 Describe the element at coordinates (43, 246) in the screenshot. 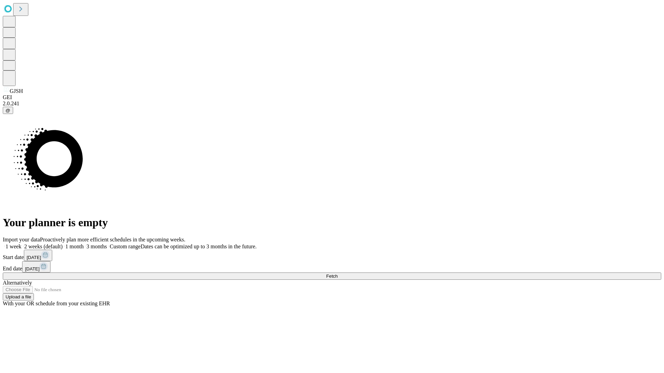

I see `span: 2 weeks (default)` at that location.